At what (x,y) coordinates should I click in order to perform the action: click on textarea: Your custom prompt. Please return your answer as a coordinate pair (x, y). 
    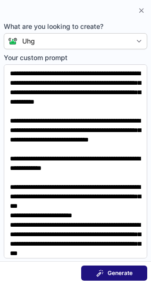
    Looking at the image, I should click on (76, 161).